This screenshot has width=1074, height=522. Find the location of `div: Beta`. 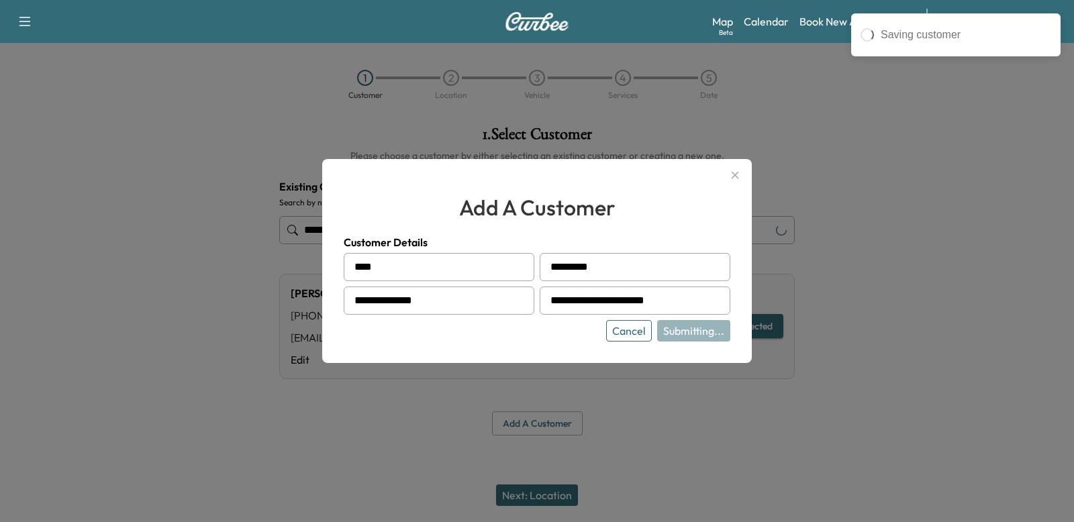

div: Beta is located at coordinates (726, 32).